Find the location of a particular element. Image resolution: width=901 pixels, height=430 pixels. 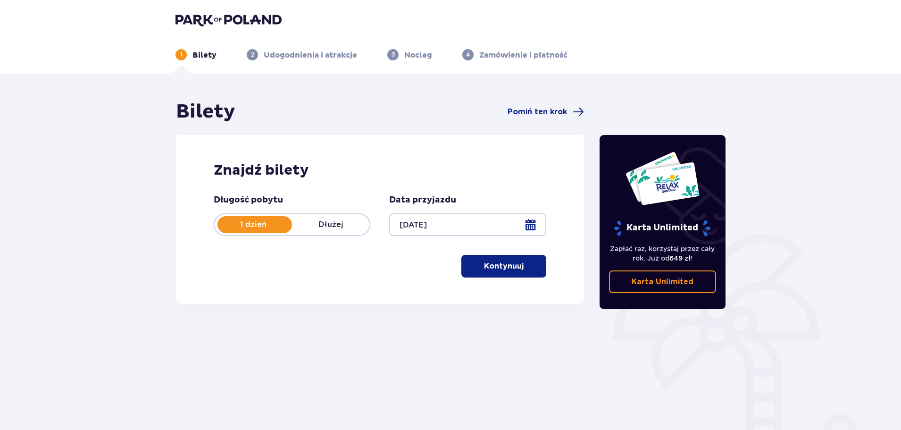

h1: Bilety is located at coordinates (206, 112).